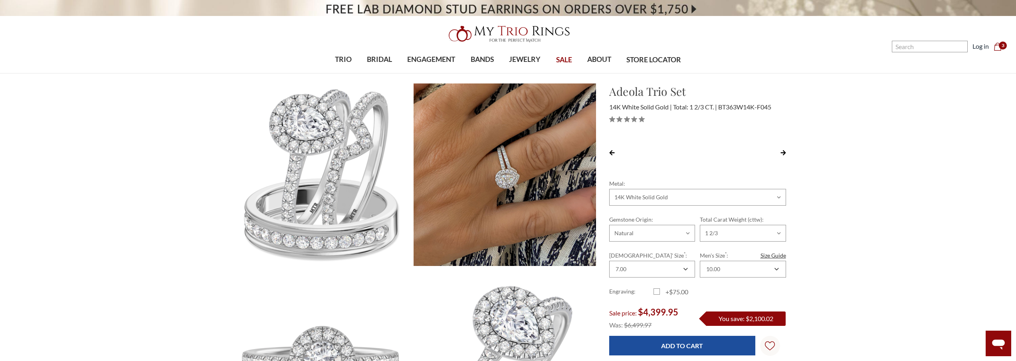 Image resolution: width=1016 pixels, height=361 pixels. Describe the element at coordinates (713, 269) in the screenshot. I see `div: 10.00` at that location.